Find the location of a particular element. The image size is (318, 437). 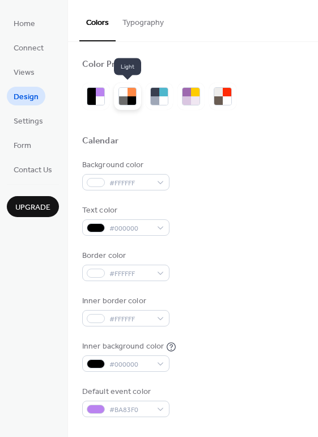

span: Upgrade is located at coordinates (33, 208).